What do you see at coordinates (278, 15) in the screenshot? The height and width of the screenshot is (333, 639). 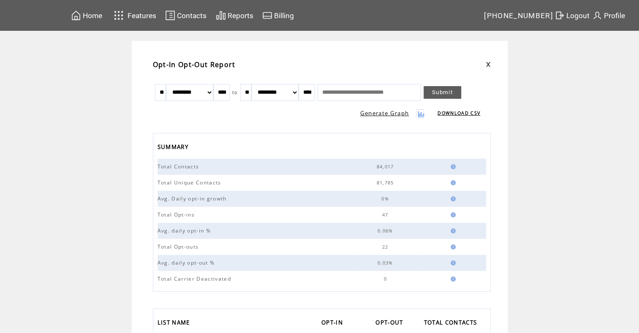 I see `a: Billing` at bounding box center [278, 15].